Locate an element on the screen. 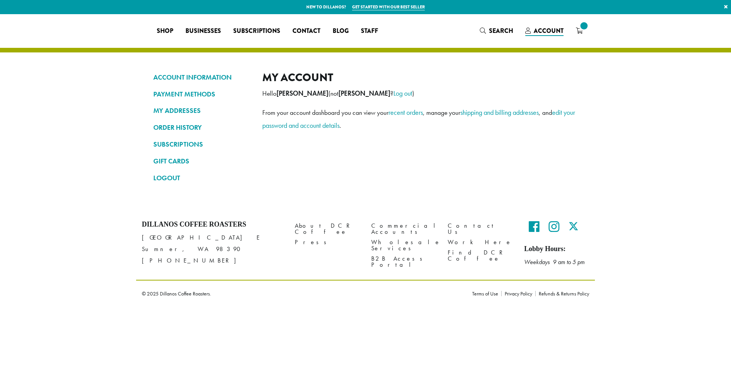 The height and width of the screenshot is (372, 731). a: B2B Access Portal is located at coordinates (404, 262).